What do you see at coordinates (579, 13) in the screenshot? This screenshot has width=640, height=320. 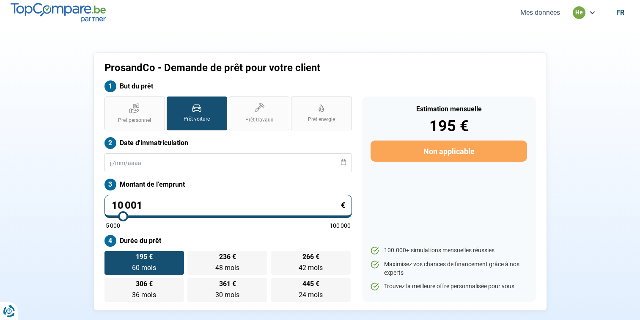 I see `div: he` at bounding box center [579, 13].